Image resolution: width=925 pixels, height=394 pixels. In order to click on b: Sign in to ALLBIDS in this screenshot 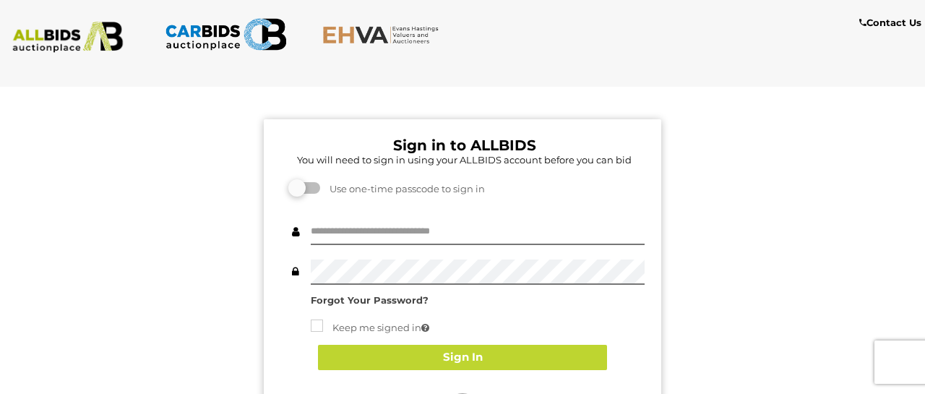, I will do `click(465, 145)`.